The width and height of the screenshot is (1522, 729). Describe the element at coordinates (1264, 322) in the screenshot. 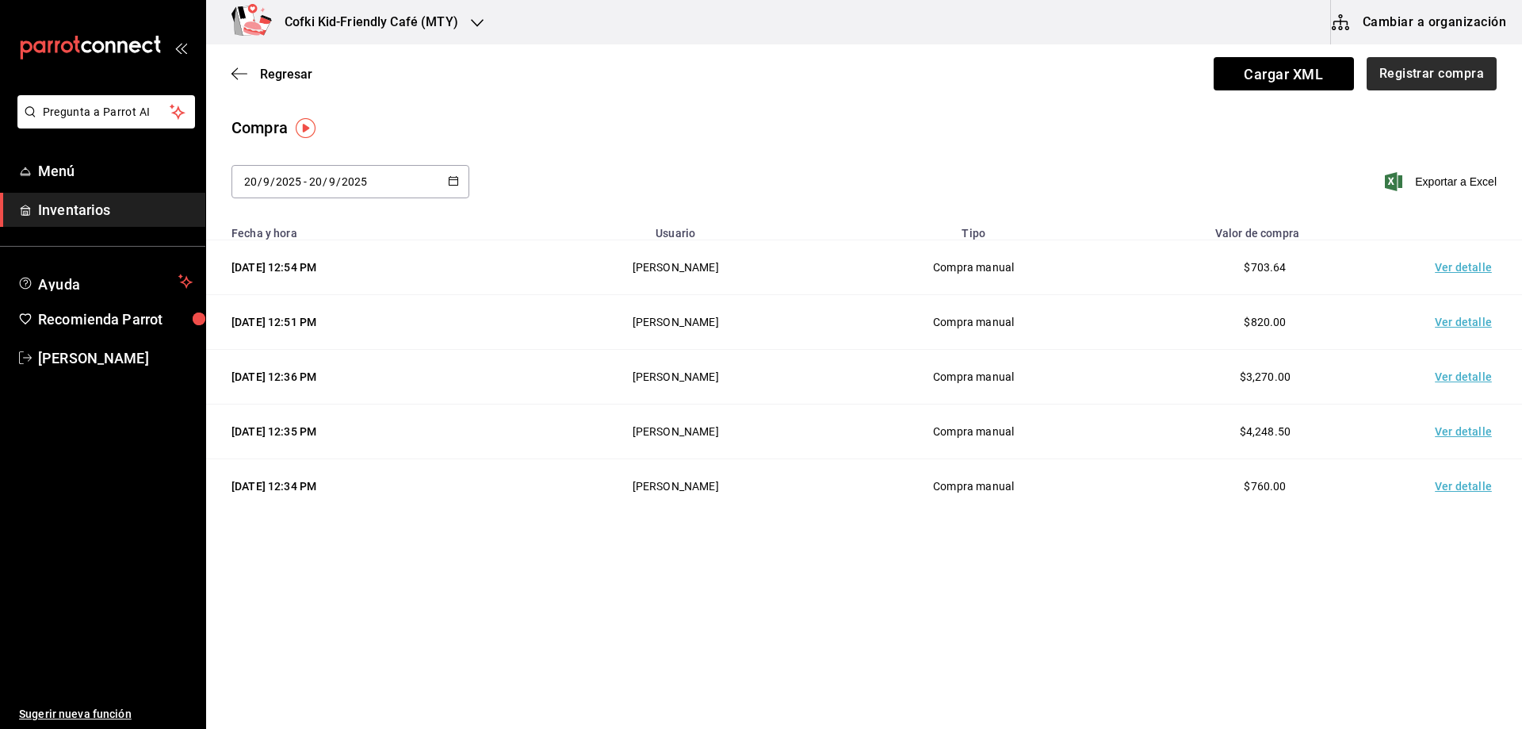

I see `span: $820.00` at that location.